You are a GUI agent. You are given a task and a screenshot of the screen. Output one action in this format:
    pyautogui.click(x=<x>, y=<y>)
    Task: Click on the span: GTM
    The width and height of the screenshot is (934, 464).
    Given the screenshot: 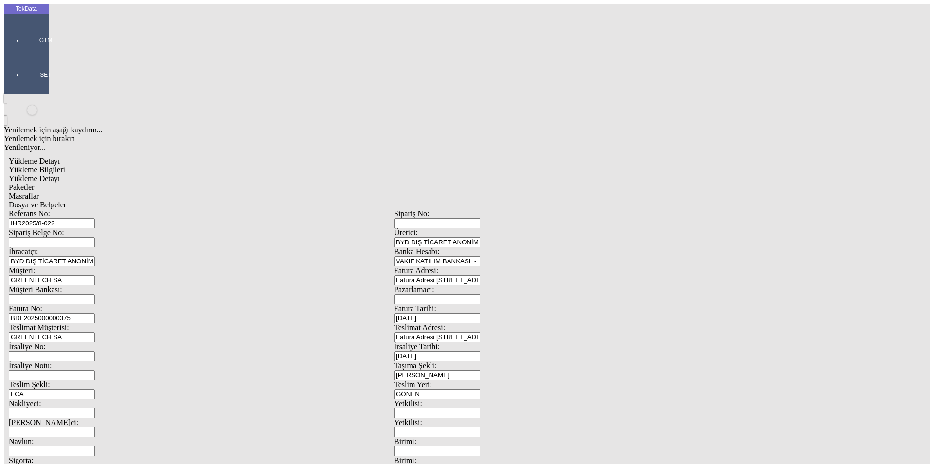 What is the action you would take?
    pyautogui.click(x=46, y=40)
    